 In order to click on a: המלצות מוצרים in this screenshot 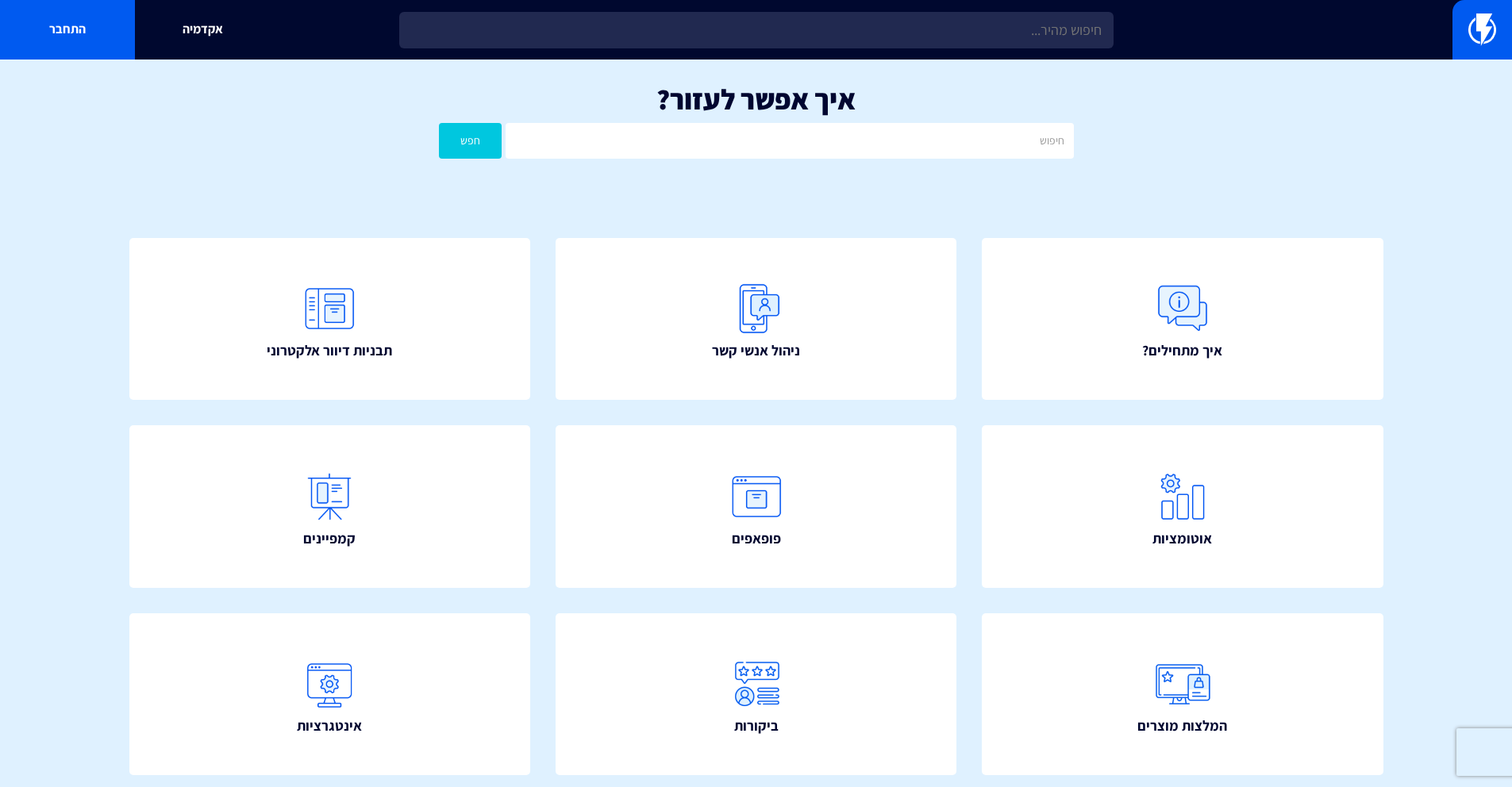, I will do `click(1183, 694)`.